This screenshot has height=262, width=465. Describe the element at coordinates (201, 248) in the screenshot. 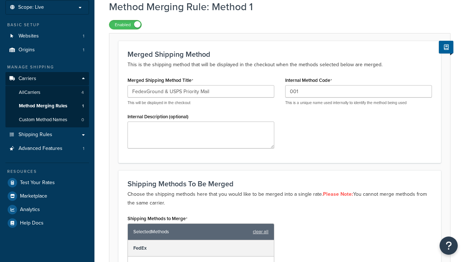

I see `div: FedEx` at that location.